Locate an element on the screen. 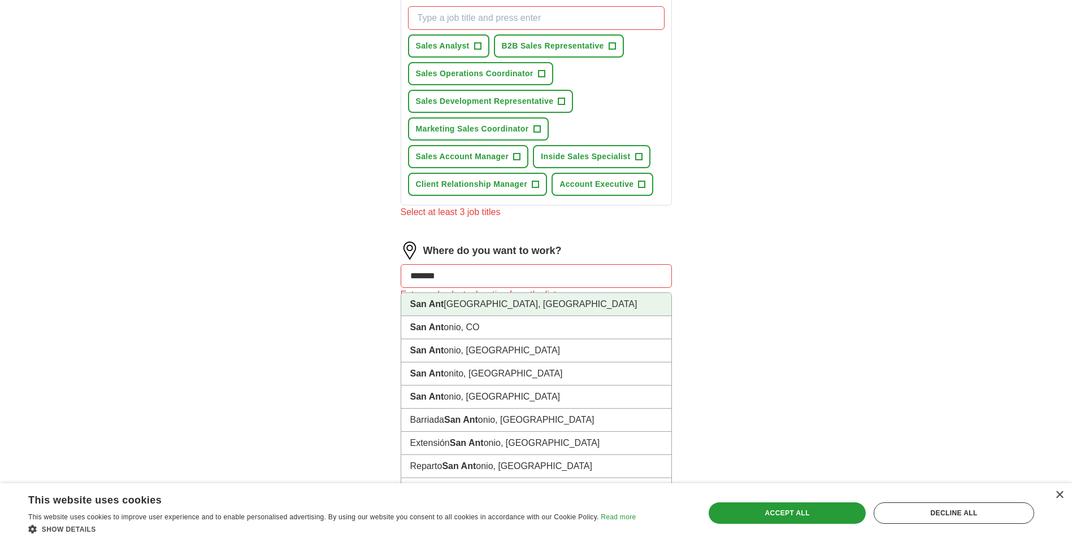  input: Type a job title and press enter is located at coordinates (536, 18).